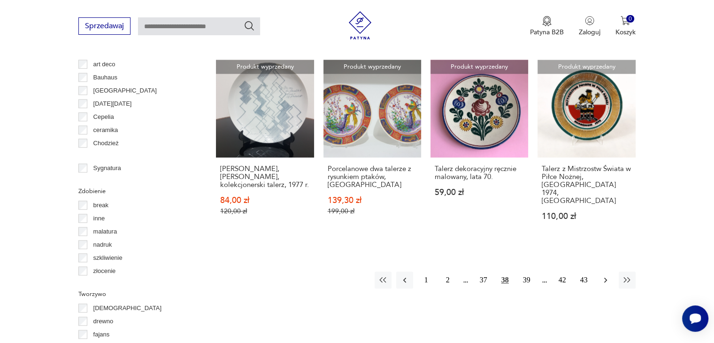 The image size is (714, 343). I want to click on p: inne, so click(99, 218).